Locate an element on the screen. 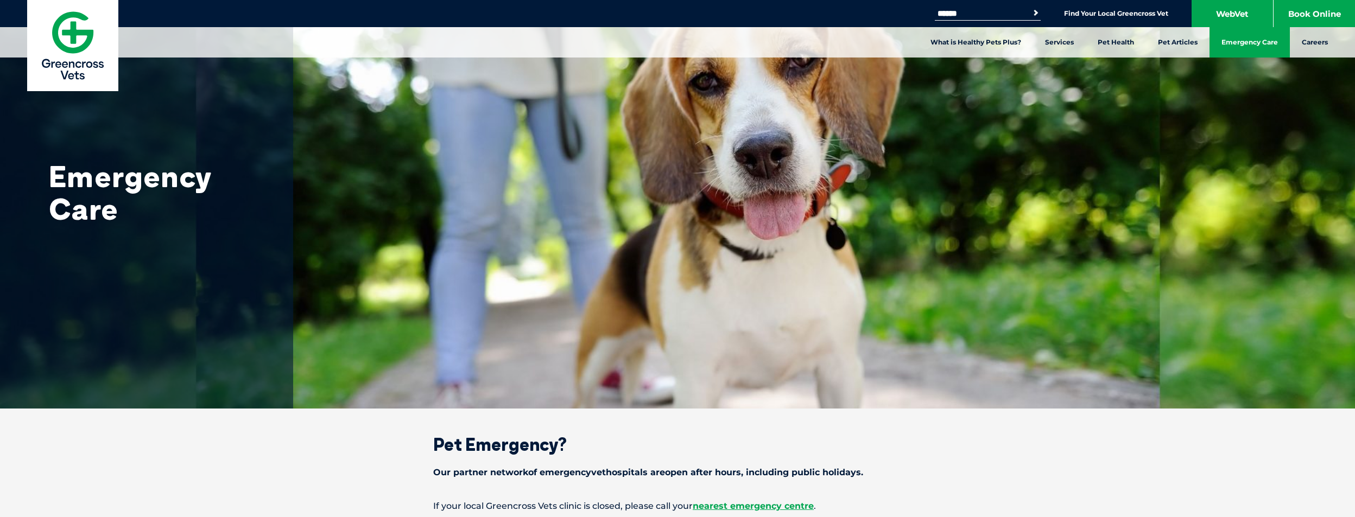 This screenshot has width=1355, height=517. a: Find Your Local Greencross Vet is located at coordinates (1116, 14).